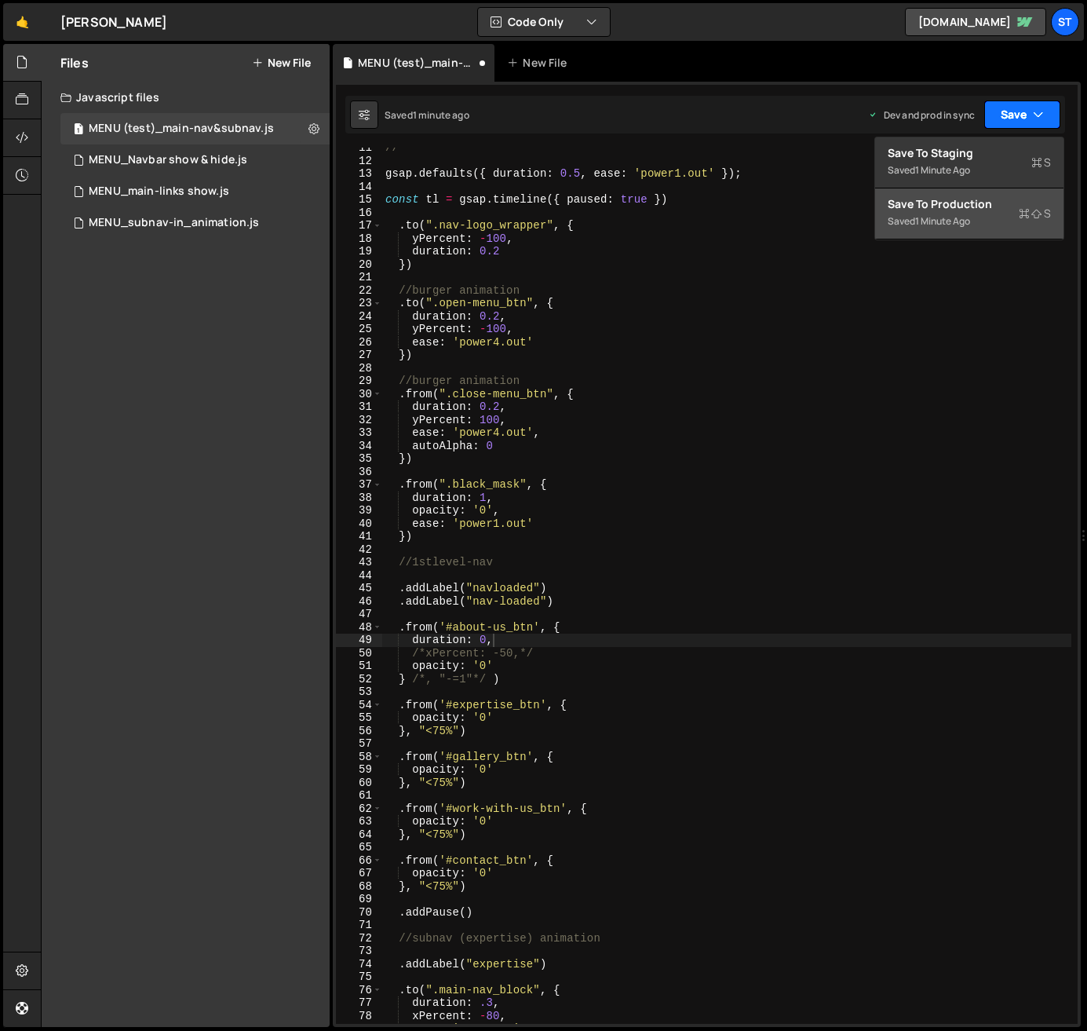 This screenshot has width=1087, height=1031. What do you see at coordinates (359, 614) in the screenshot?
I see `div: 47` at bounding box center [359, 614].